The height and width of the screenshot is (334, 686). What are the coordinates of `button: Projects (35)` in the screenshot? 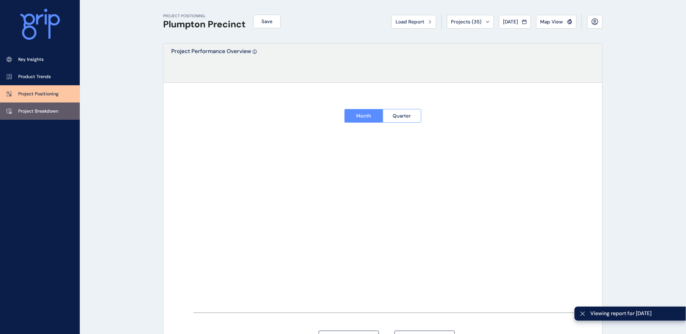 It's located at (470, 22).